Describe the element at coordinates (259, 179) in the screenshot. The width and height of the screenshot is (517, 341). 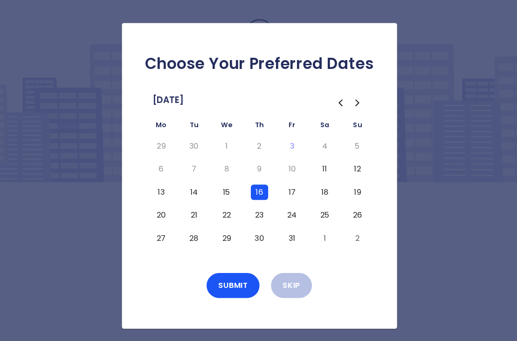
I see `table: October 2025` at that location.